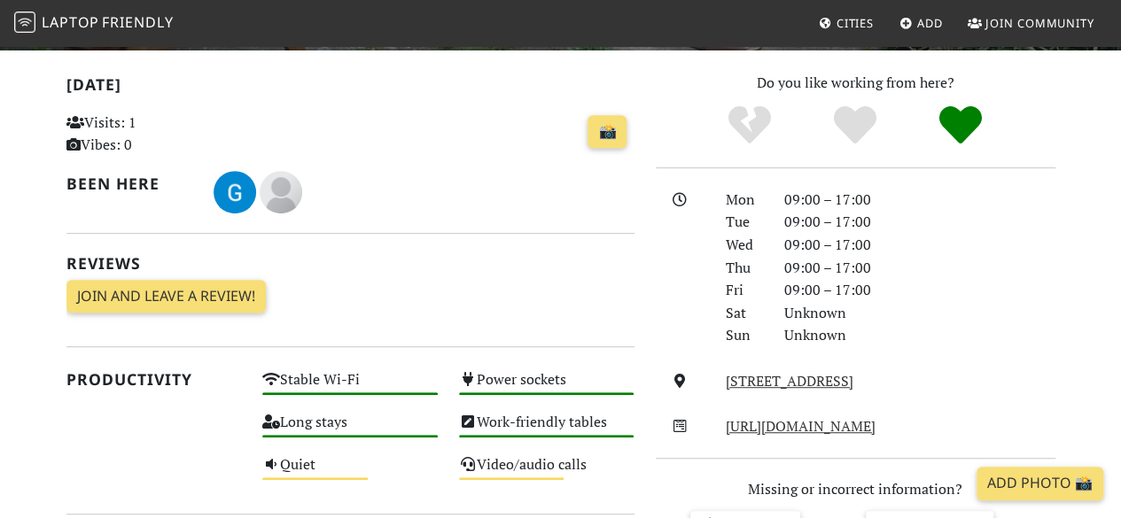 Image resolution: width=1121 pixels, height=518 pixels. What do you see at coordinates (1039, 484) in the screenshot?
I see `a: Add Photo 📸` at bounding box center [1039, 484].